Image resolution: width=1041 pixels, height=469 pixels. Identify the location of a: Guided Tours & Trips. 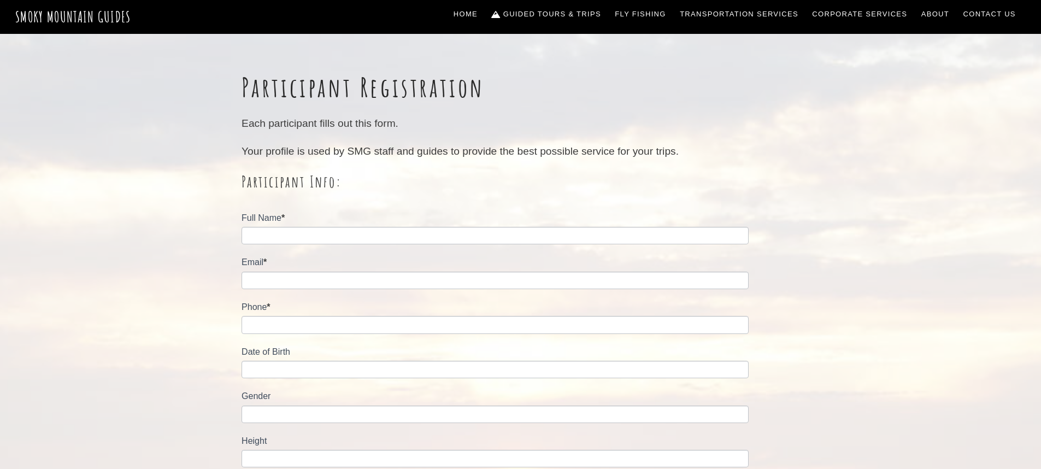
(547, 14).